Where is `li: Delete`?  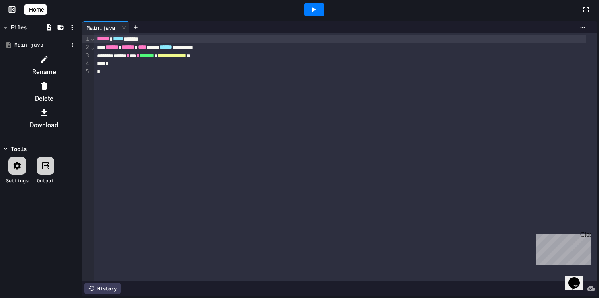 li: Delete is located at coordinates (44, 92).